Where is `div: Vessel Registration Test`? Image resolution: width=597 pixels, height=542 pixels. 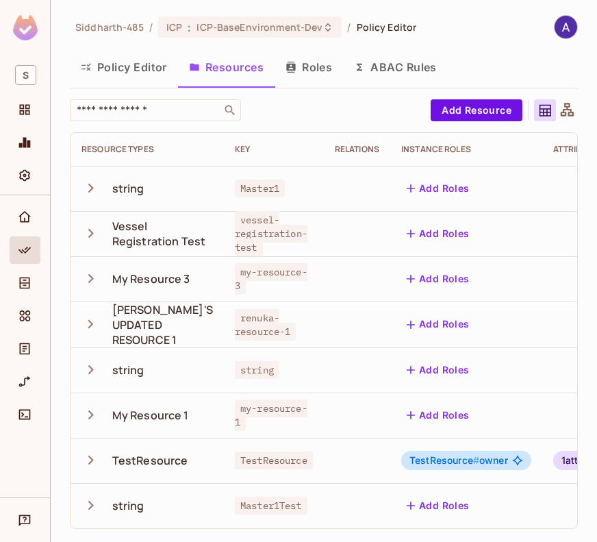 div: Vessel Registration Test is located at coordinates (162, 234).